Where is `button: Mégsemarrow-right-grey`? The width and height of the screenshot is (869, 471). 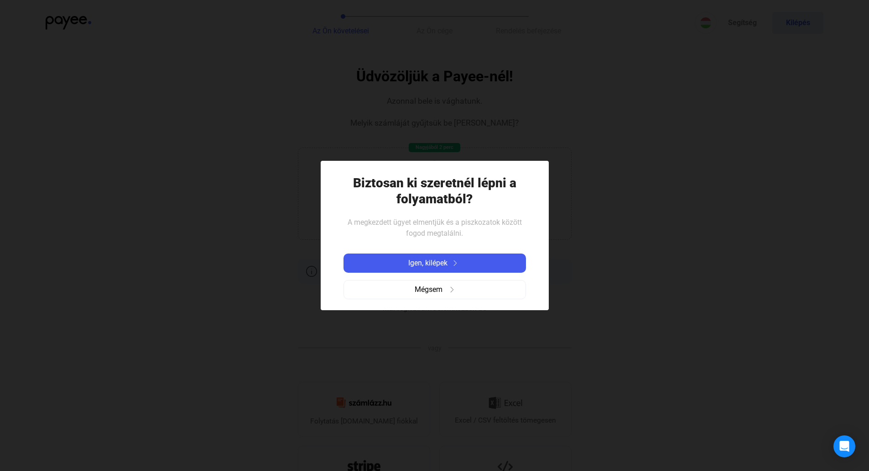 button: Mégsemarrow-right-grey is located at coordinates (435, 289).